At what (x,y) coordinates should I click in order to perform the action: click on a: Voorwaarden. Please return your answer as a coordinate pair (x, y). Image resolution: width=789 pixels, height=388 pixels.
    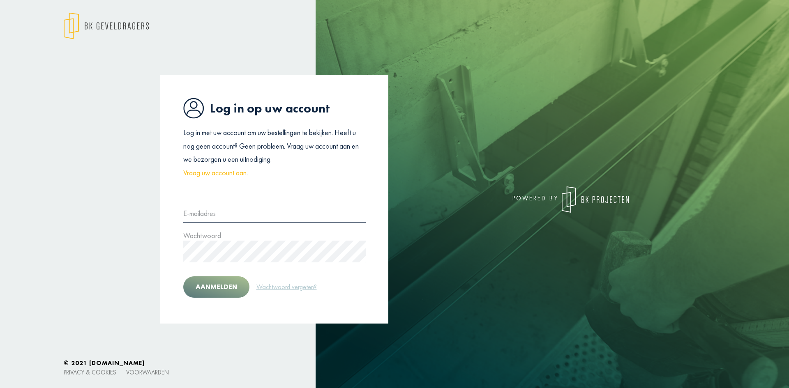
    Looking at the image, I should click on (147, 372).